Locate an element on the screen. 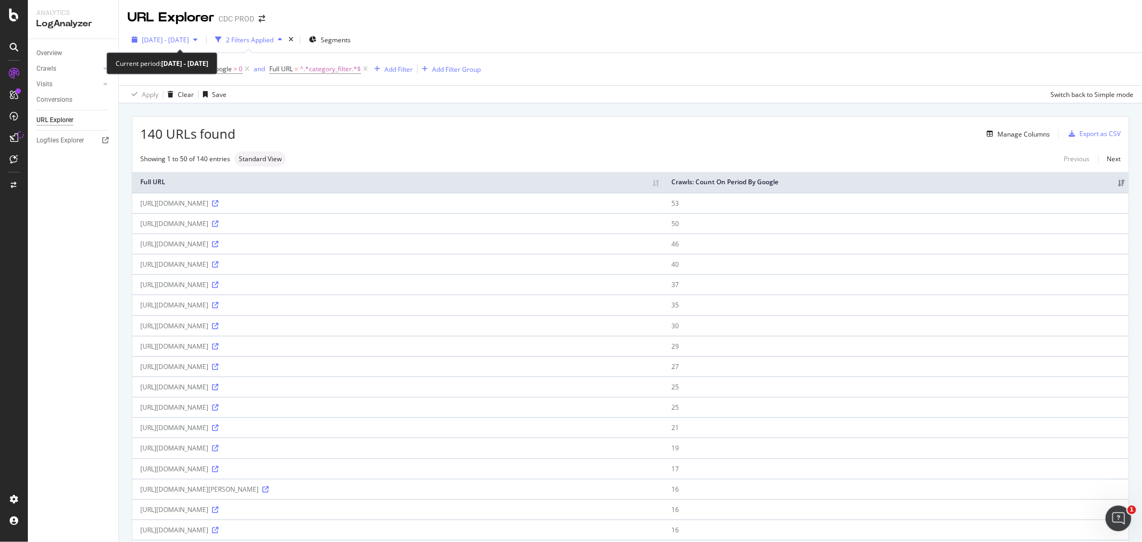  span: 0 is located at coordinates (240, 69).